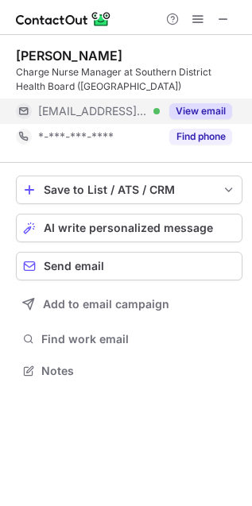 This screenshot has width=252, height=506. What do you see at coordinates (138, 339) in the screenshot?
I see `span: Find work email` at bounding box center [138, 339].